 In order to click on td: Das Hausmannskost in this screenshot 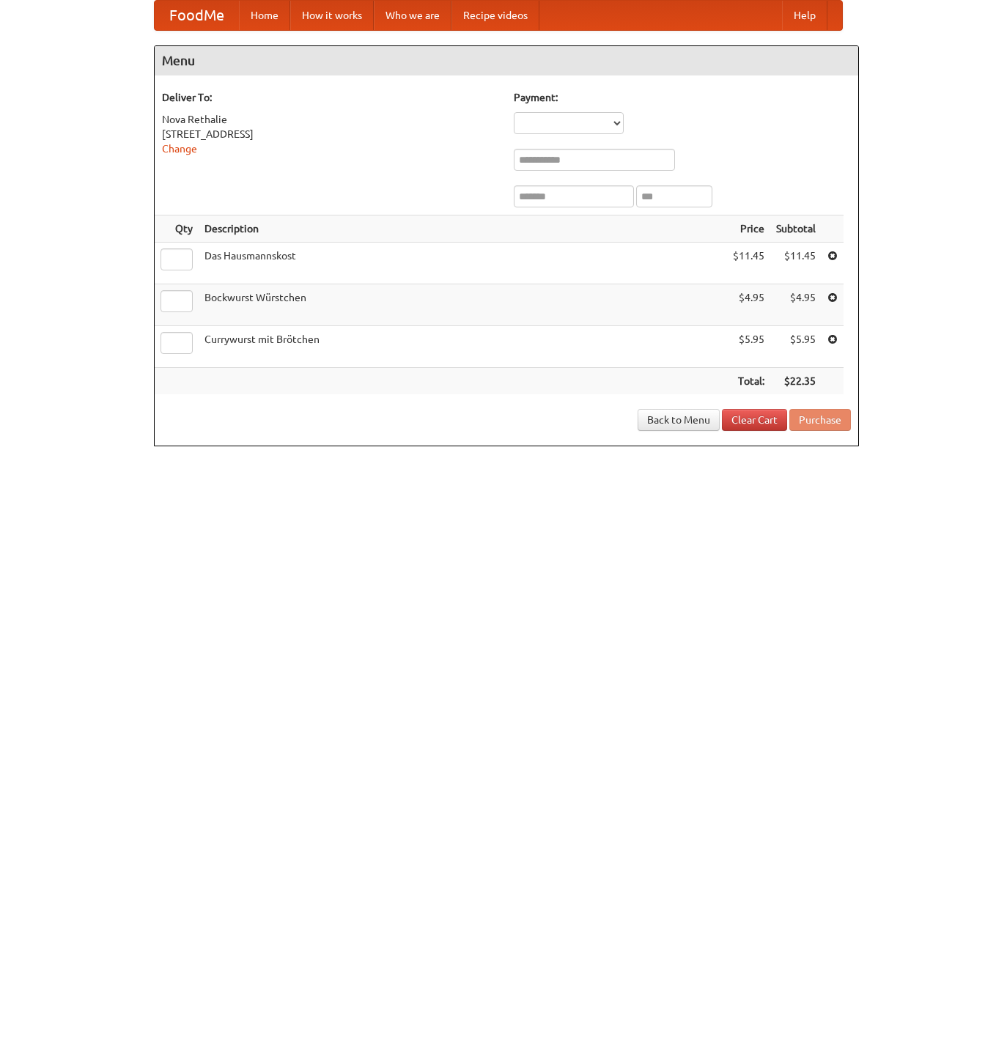, I will do `click(462, 263)`.